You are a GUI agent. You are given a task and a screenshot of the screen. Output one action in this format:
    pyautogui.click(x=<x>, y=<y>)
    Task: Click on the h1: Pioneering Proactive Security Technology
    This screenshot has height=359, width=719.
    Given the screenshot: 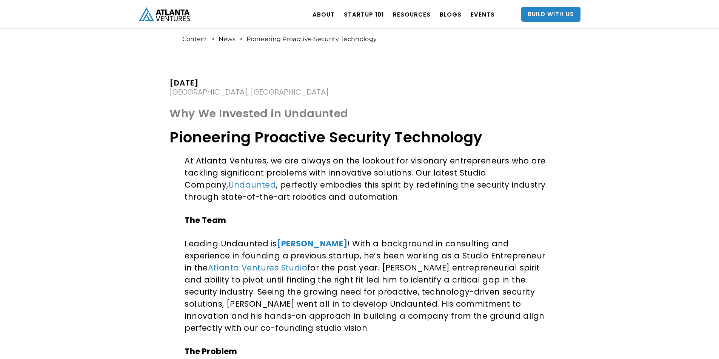 What is the action you would take?
    pyautogui.click(x=359, y=138)
    